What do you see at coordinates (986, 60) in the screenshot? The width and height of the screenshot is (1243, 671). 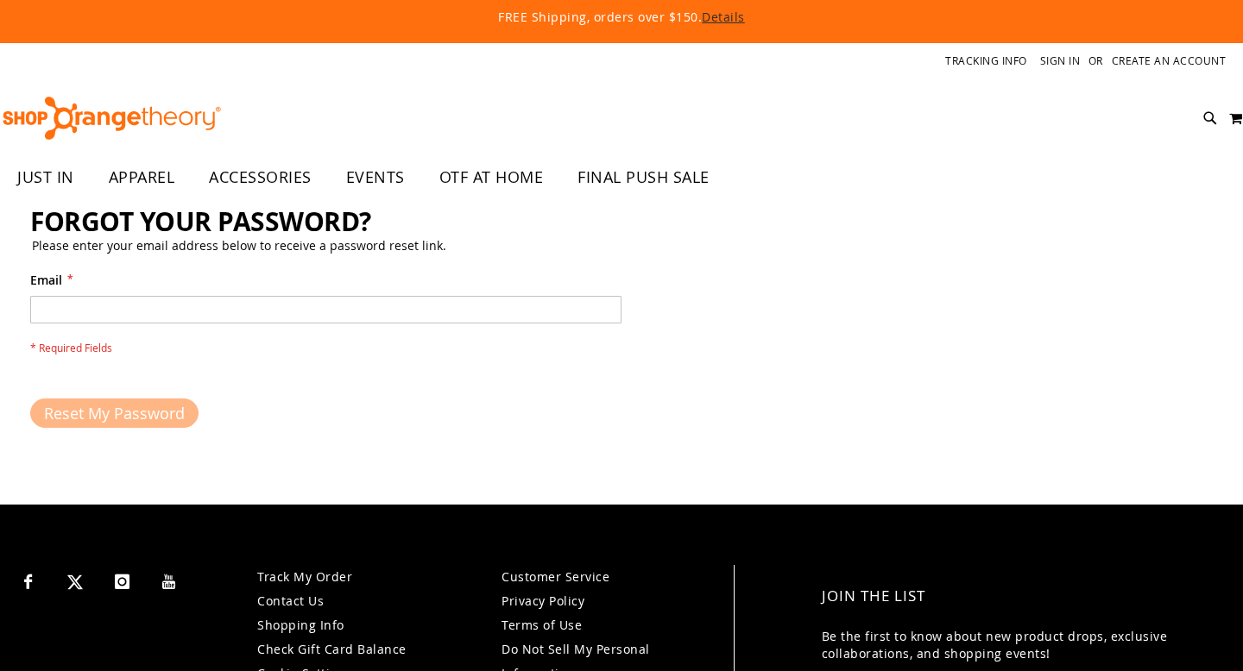 I see `a: Tracking Info` at bounding box center [986, 60].